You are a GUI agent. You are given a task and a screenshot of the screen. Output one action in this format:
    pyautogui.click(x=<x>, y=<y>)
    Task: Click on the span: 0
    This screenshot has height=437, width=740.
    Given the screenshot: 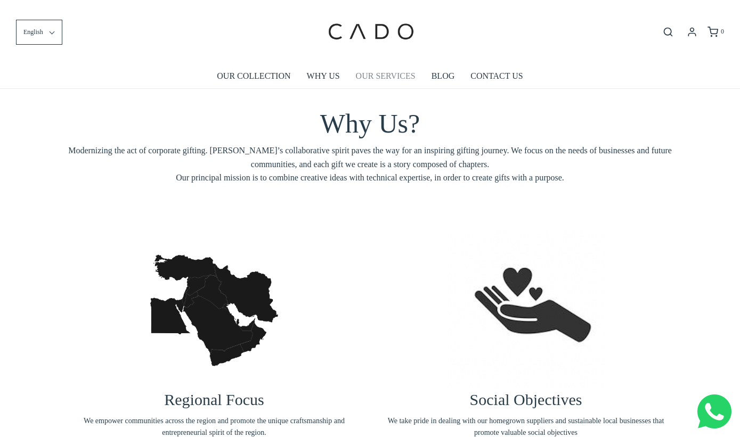 What is the action you would take?
    pyautogui.click(x=722, y=31)
    